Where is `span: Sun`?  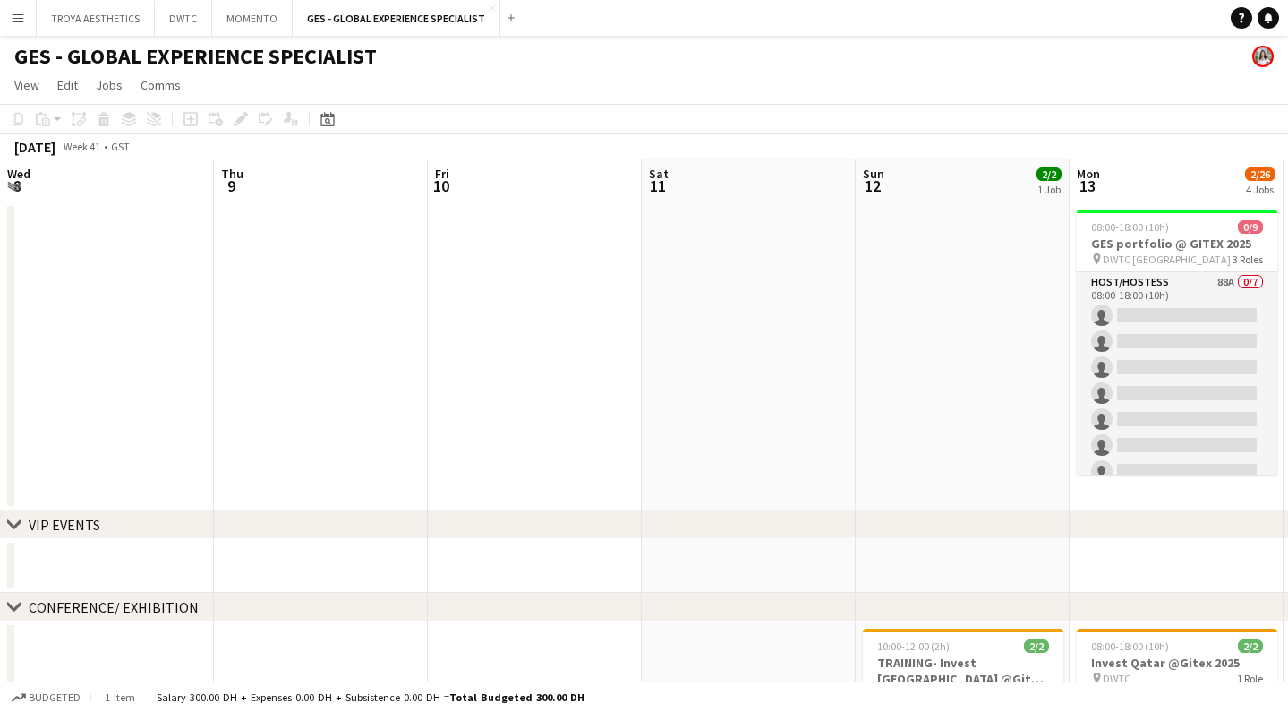
span: Sun is located at coordinates (874, 174).